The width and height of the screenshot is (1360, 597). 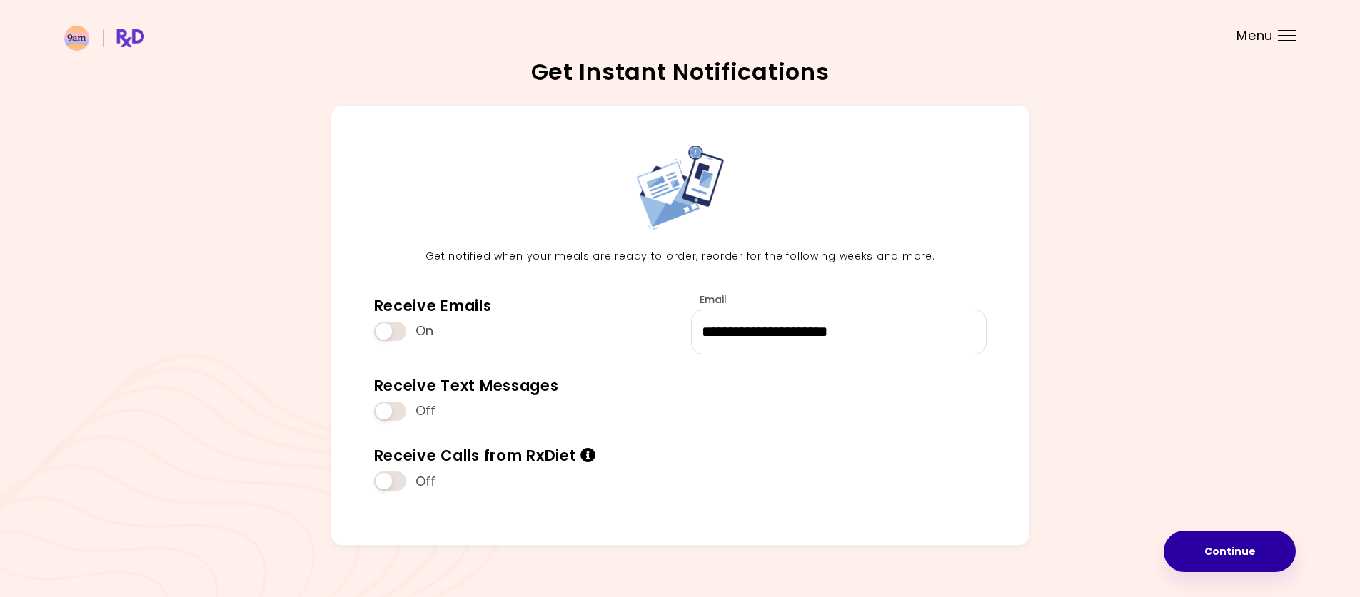 I want to click on div: Receive Calls from RxDiet, so click(x=485, y=455).